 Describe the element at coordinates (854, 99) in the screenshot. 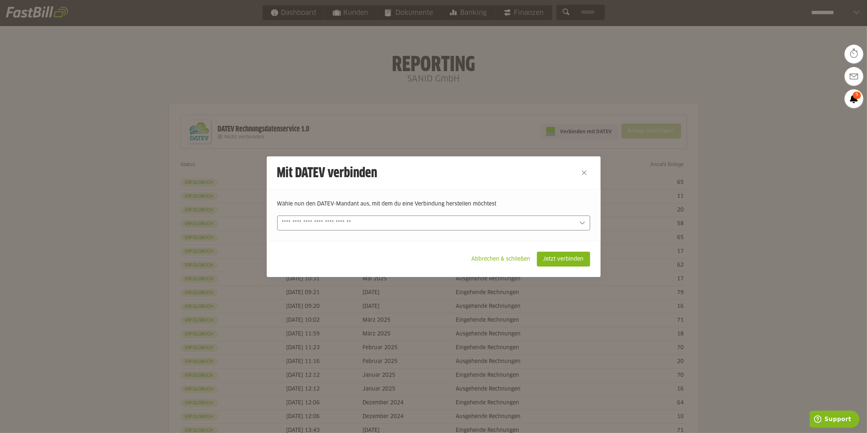

I see `a: 5` at that location.